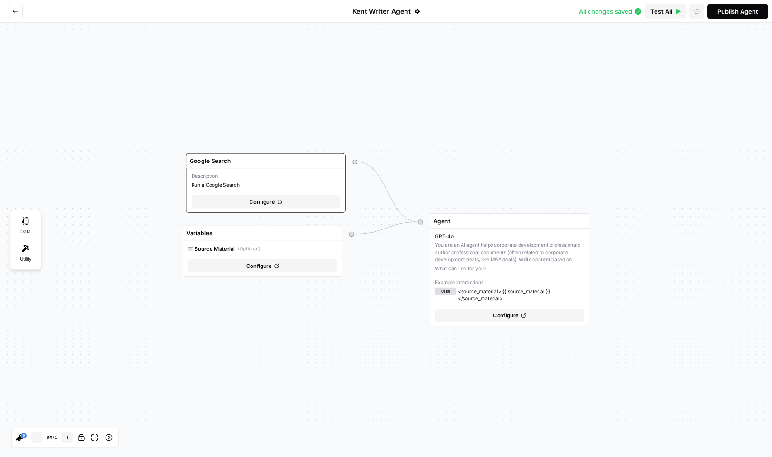 This screenshot has height=457, width=772. I want to click on span: Test All, so click(661, 11).